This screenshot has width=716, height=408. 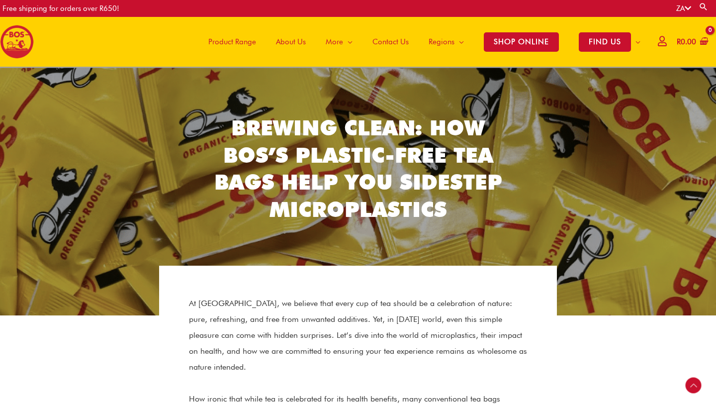 What do you see at coordinates (358, 169) in the screenshot?
I see `h2: Brewing Clean: How BOS’s plastic-free tea bags help you sidestep microplastics` at bounding box center [358, 169].